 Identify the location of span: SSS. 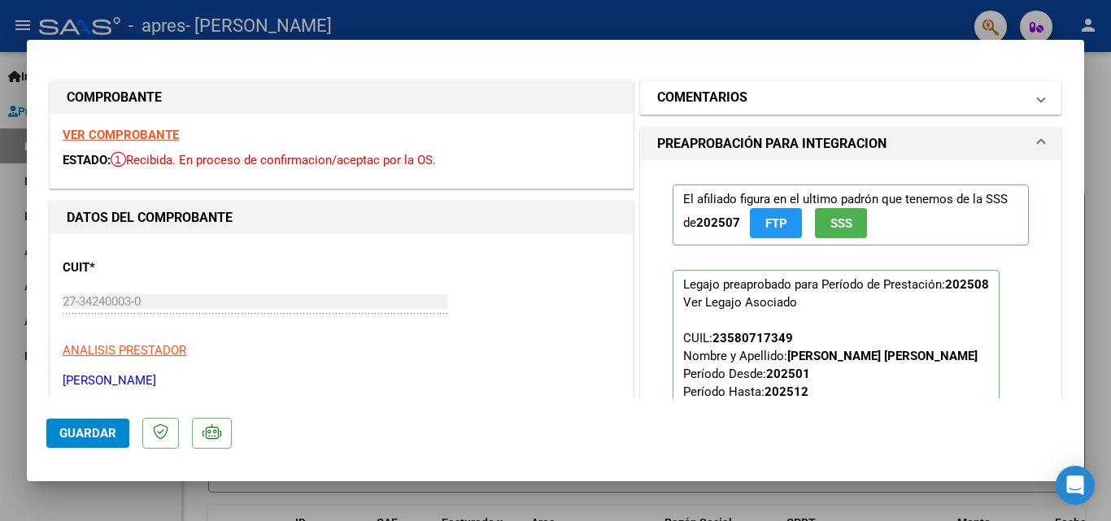
(841, 224).